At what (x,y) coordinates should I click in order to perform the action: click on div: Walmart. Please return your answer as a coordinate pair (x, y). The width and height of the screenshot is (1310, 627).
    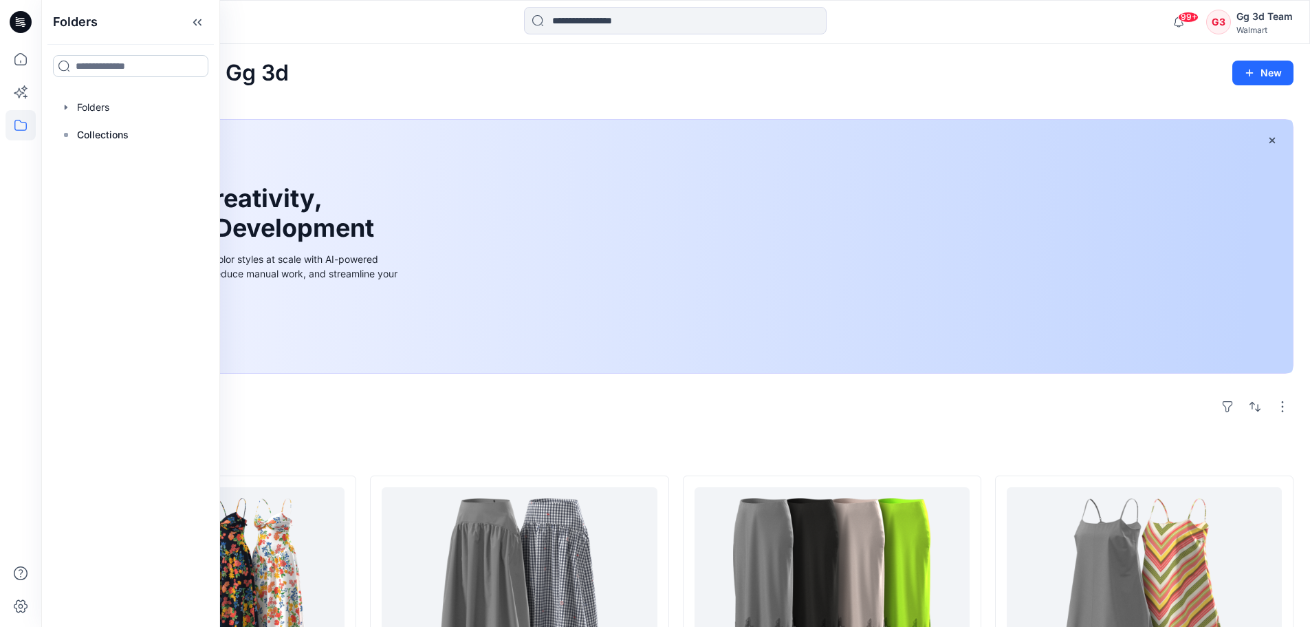
    Looking at the image, I should click on (1265, 30).